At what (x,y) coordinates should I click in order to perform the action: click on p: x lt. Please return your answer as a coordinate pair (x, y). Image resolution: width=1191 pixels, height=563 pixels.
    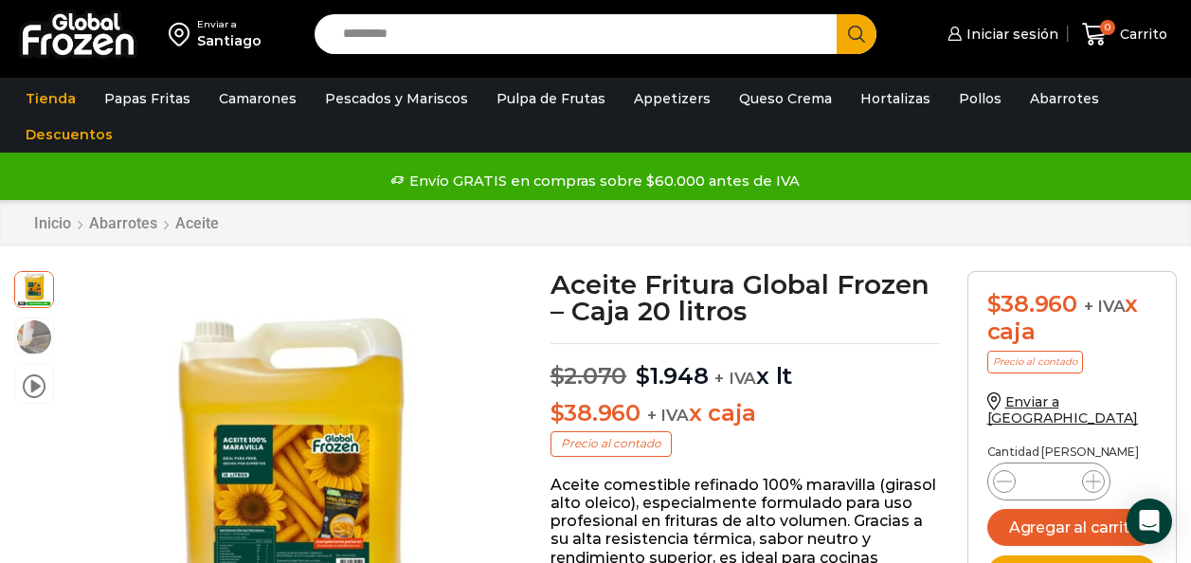
    Looking at the image, I should click on (744, 367).